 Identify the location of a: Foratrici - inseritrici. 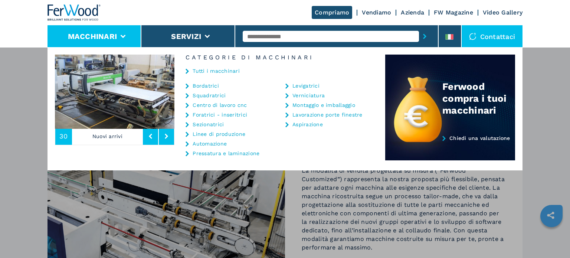
(220, 115).